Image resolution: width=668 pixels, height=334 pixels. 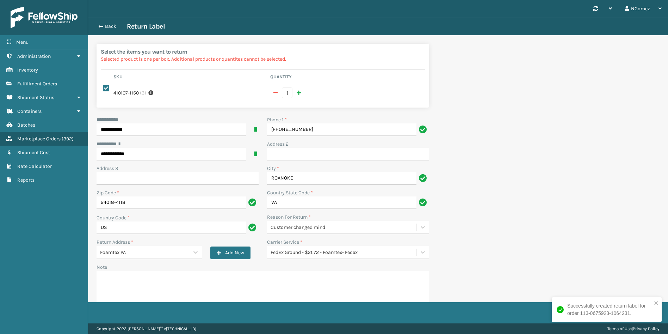 I want to click on label: Return Address, so click(x=115, y=242).